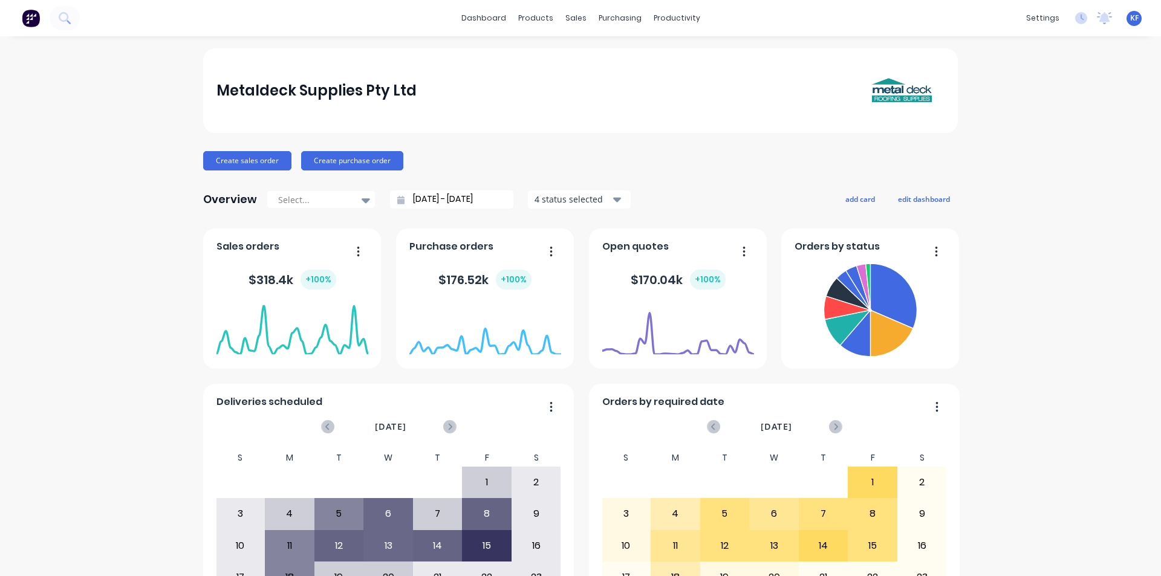 This screenshot has width=1161, height=576. I want to click on button: edit dashboard, so click(924, 199).